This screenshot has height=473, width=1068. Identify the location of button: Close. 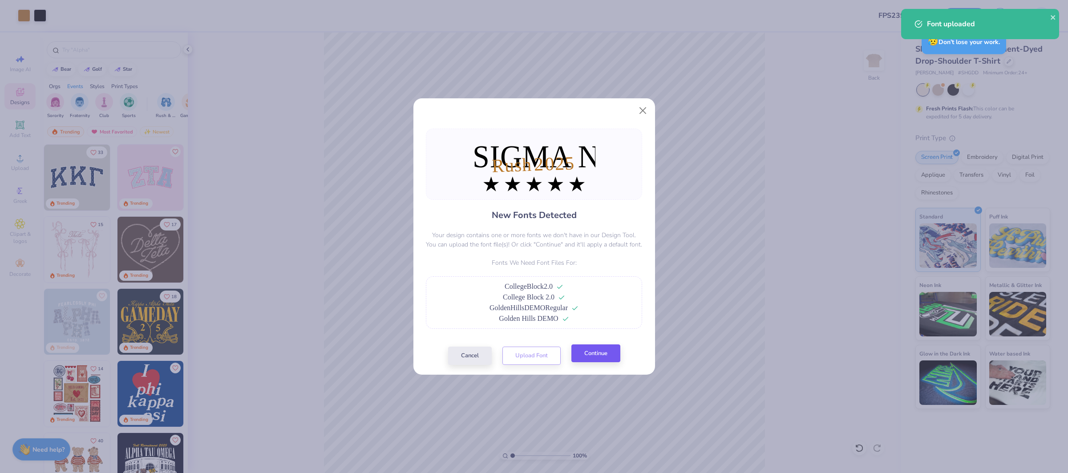
(642, 111).